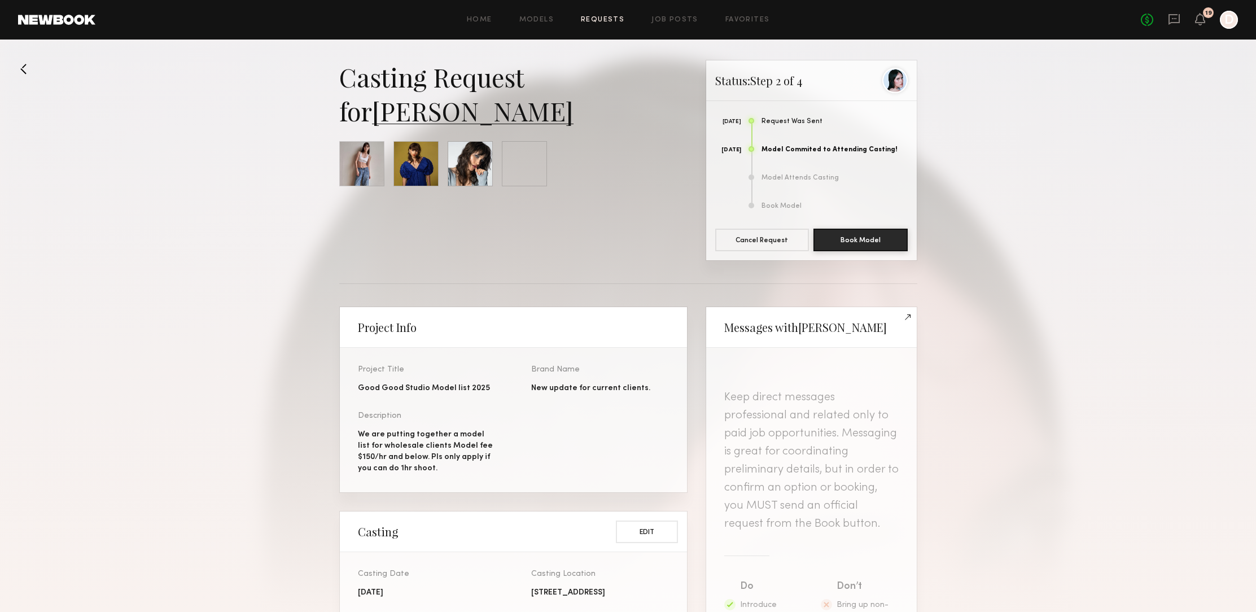 This screenshot has height=612, width=1256. I want to click on a: Models, so click(536, 20).